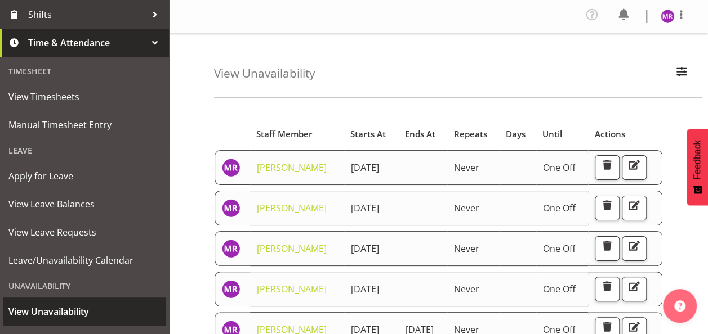 The height and width of the screenshot is (334, 708). What do you see at coordinates (517, 134) in the screenshot?
I see `div: Days` at bounding box center [517, 134].